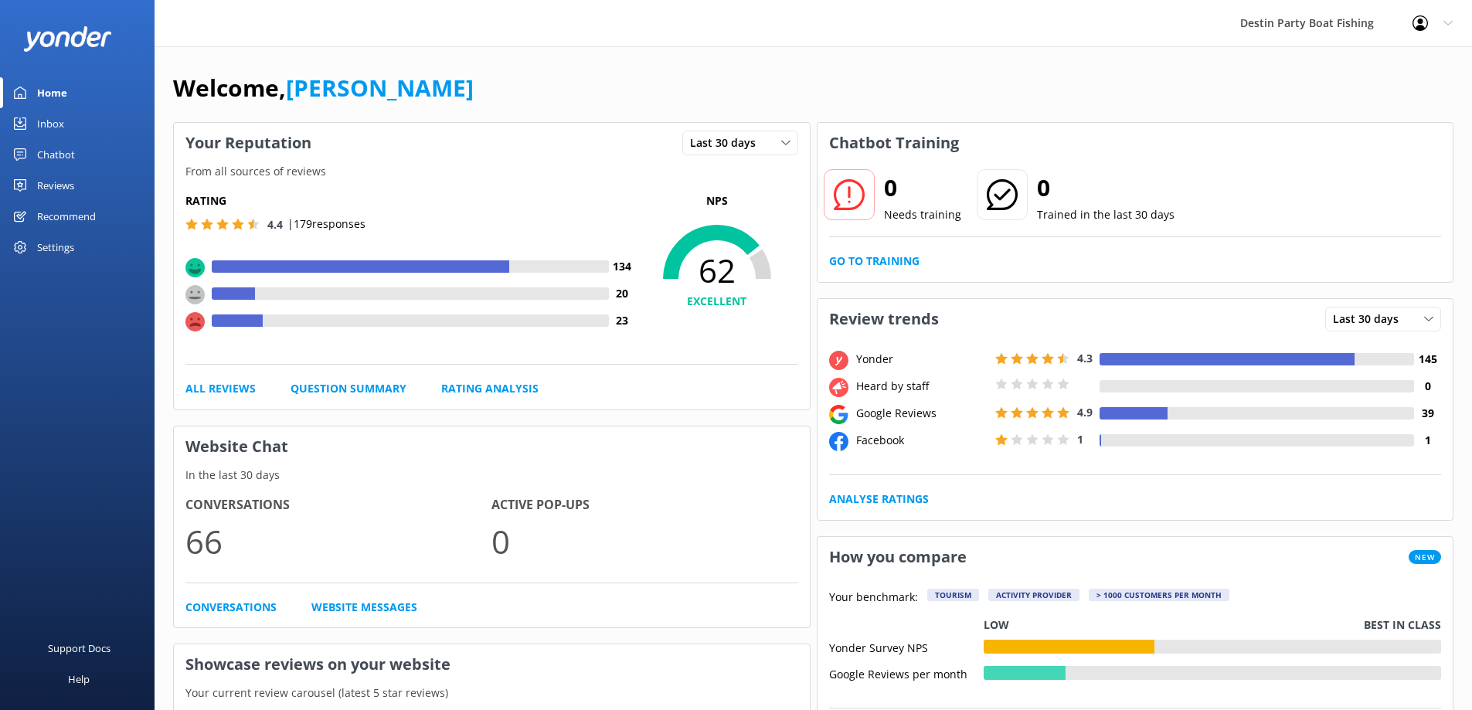 The width and height of the screenshot is (1472, 710). I want to click on span: 62, so click(717, 270).